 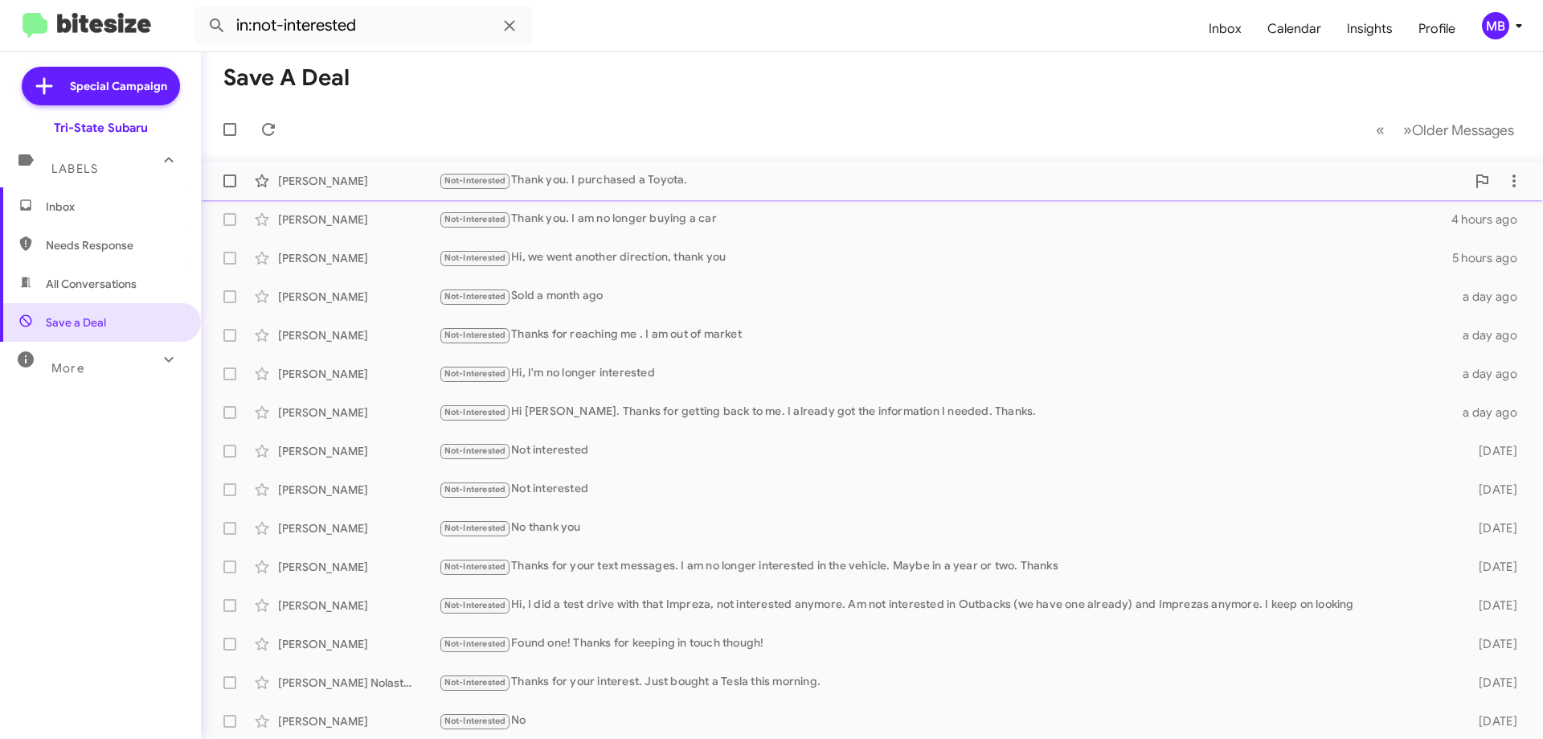 What do you see at coordinates (946, 566) in the screenshot?
I see `div: Thanks for your text messages. I am no longer interested in the vehicle. Maybe in a year or two. ...` at bounding box center [946, 566].